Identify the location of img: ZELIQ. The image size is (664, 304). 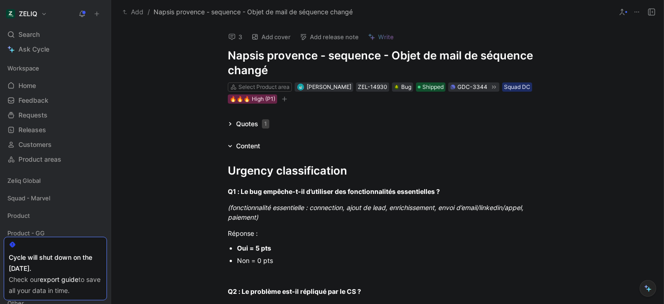
(11, 14).